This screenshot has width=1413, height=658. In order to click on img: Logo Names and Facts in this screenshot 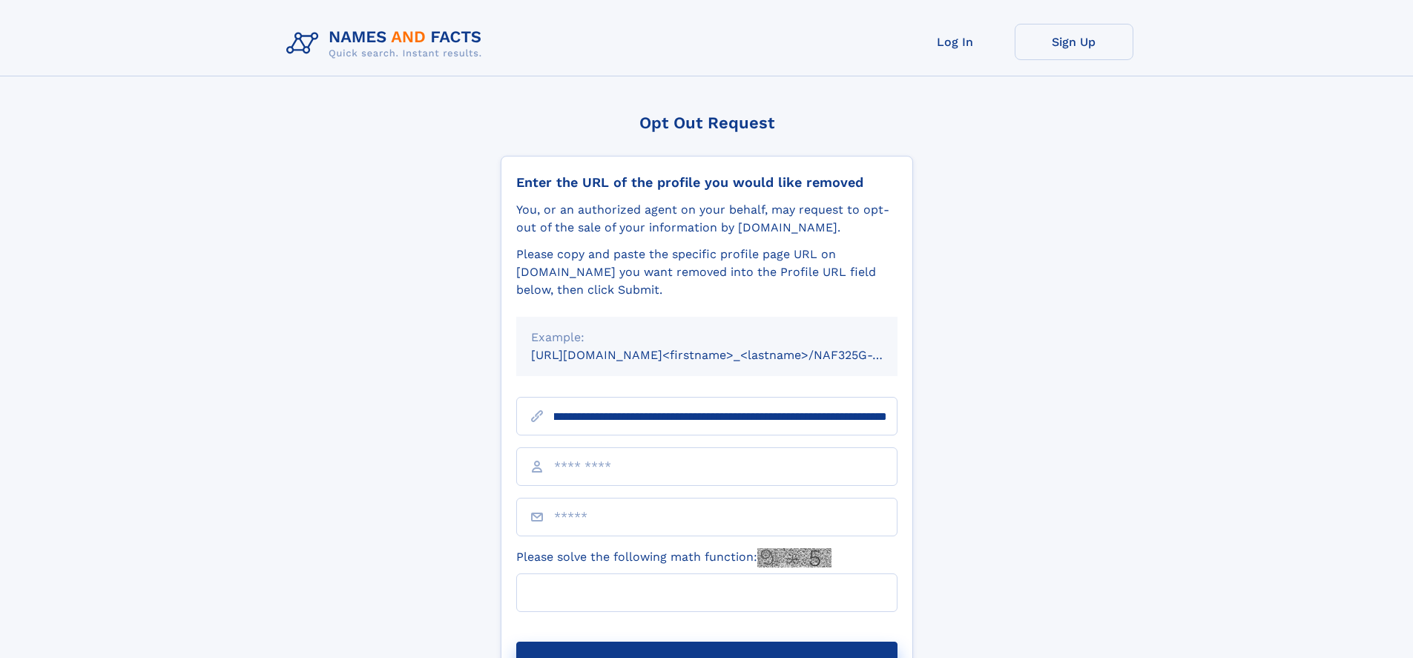, I will do `click(387, 44)`.